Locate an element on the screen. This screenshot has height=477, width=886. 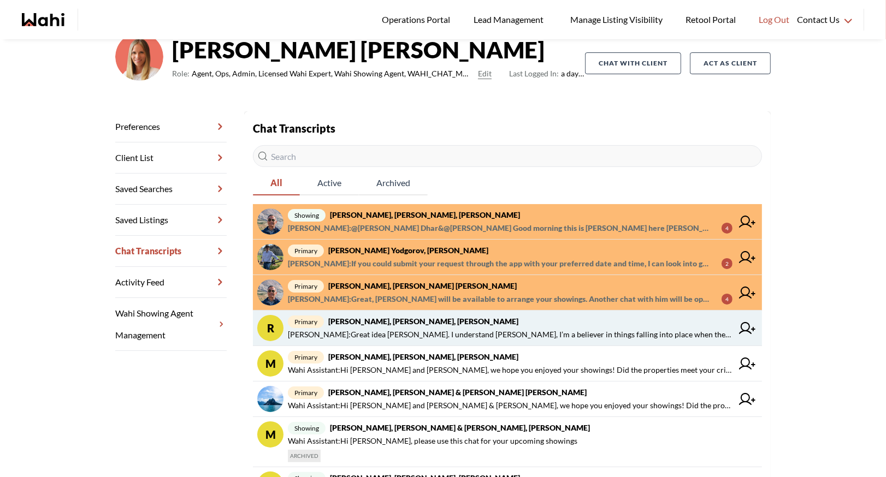
button: Active is located at coordinates (329, 183).